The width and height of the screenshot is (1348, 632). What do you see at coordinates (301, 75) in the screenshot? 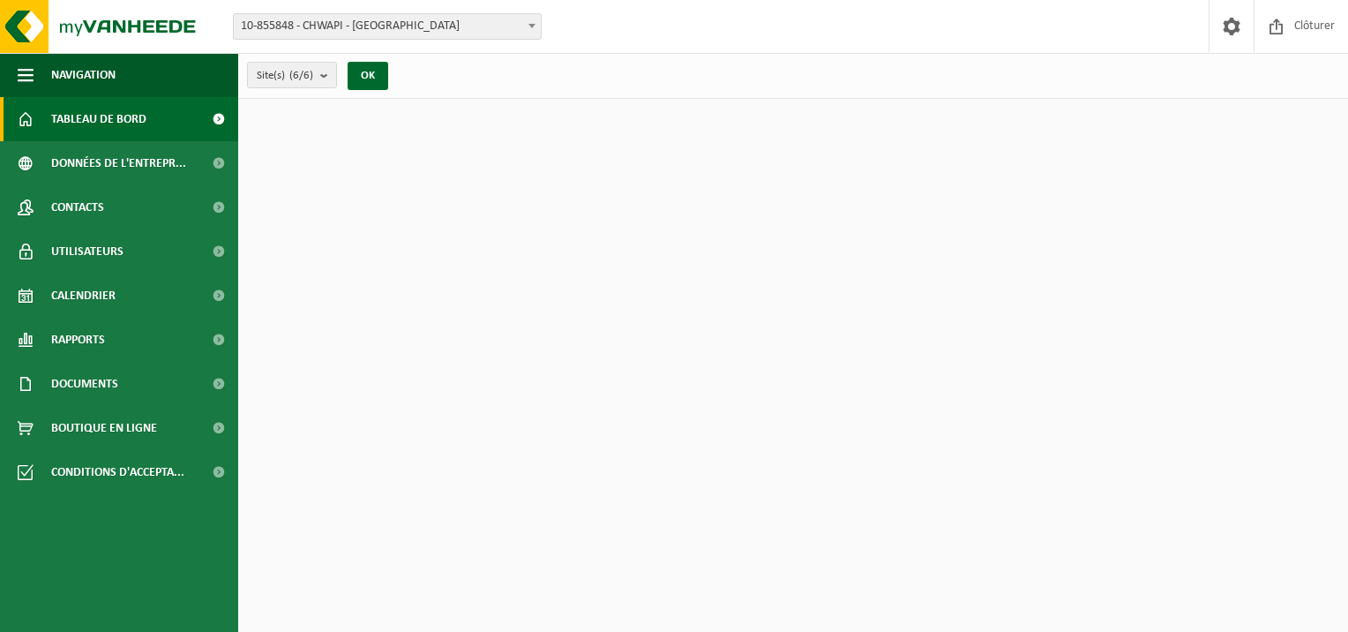
I see `count: (6/6)` at bounding box center [301, 75].